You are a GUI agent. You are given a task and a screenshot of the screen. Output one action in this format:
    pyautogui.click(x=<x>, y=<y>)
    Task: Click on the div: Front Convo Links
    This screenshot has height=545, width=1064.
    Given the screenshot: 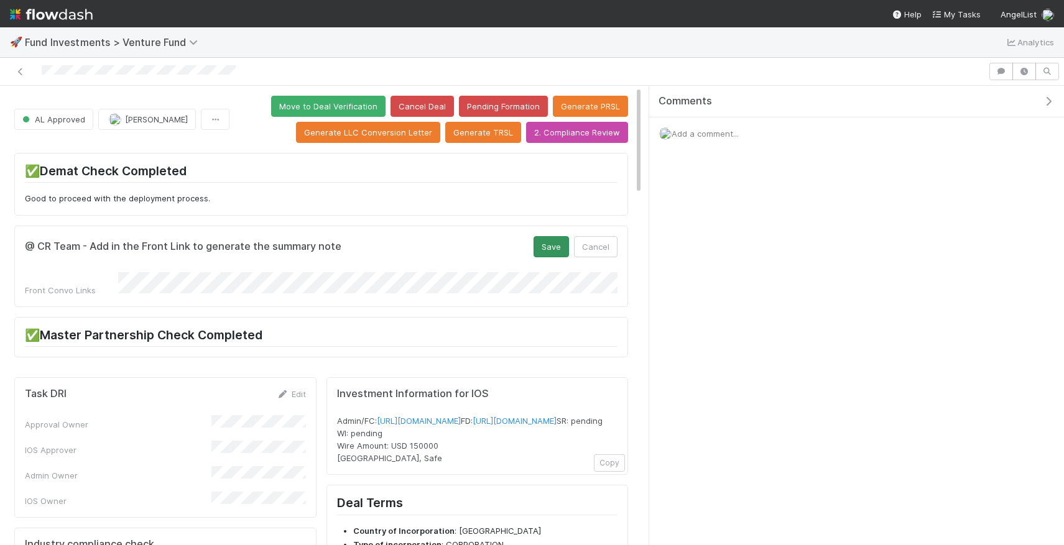 What is the action you would take?
    pyautogui.click(x=72, y=290)
    